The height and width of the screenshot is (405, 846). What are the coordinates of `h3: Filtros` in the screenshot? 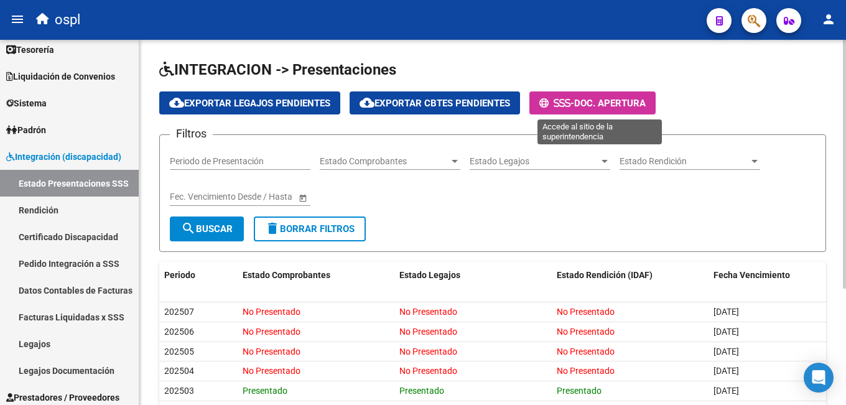 It's located at (191, 134).